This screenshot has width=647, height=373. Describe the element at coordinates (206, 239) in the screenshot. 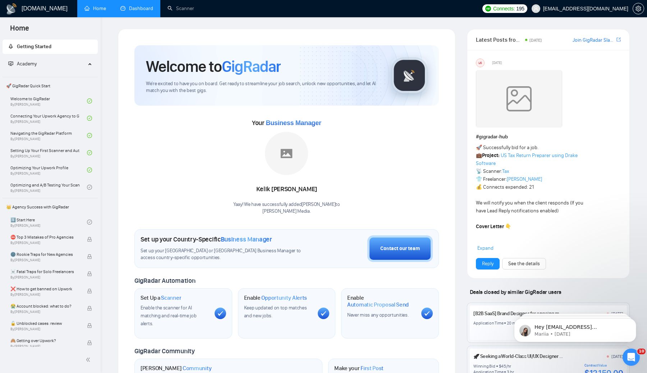

I see `h1: Set up your Country-Specific` at that location.